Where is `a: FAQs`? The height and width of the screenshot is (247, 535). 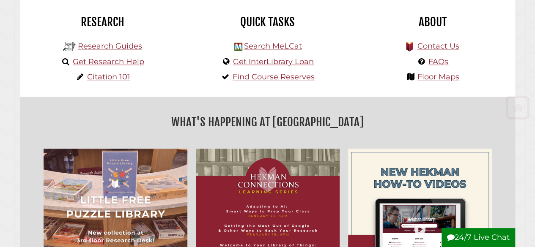
a: FAQs is located at coordinates (438, 62).